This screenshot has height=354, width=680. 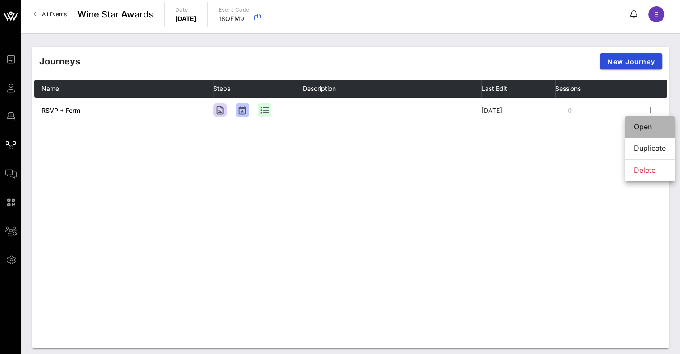 I want to click on div: E, so click(x=657, y=14).